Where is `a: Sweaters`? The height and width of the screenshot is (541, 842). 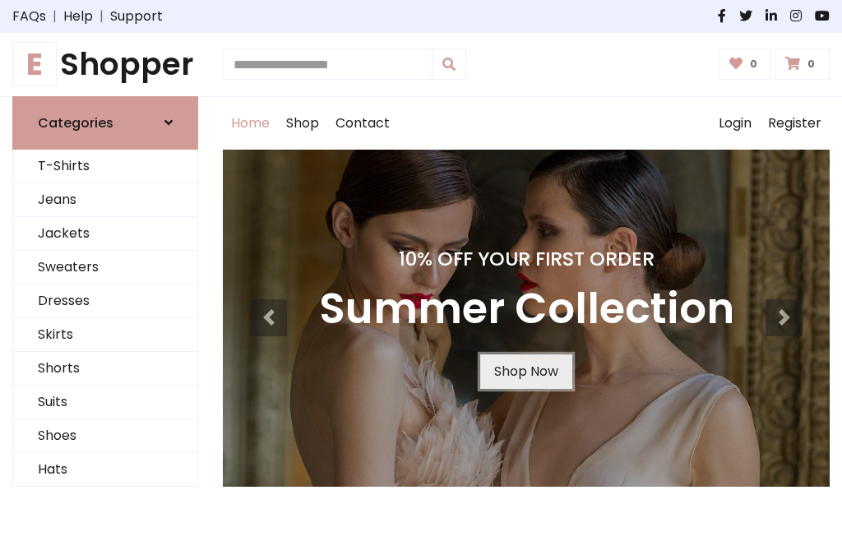
a: Sweaters is located at coordinates (105, 267).